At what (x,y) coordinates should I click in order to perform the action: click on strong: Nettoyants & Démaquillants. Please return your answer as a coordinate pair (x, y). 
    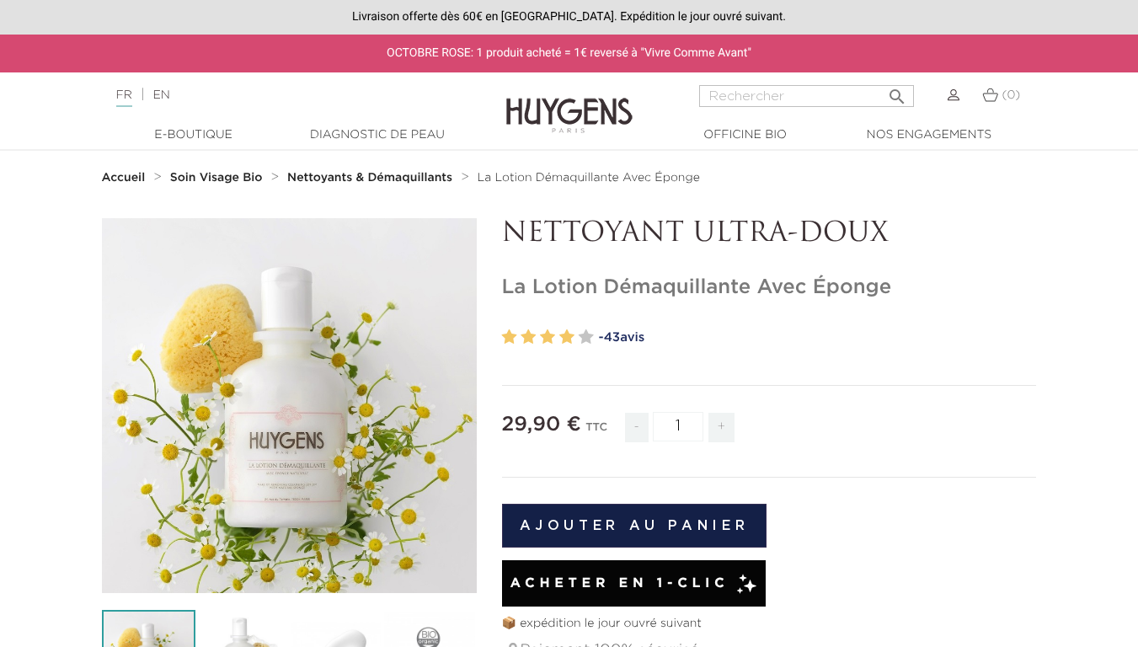
    Looking at the image, I should click on (370, 178).